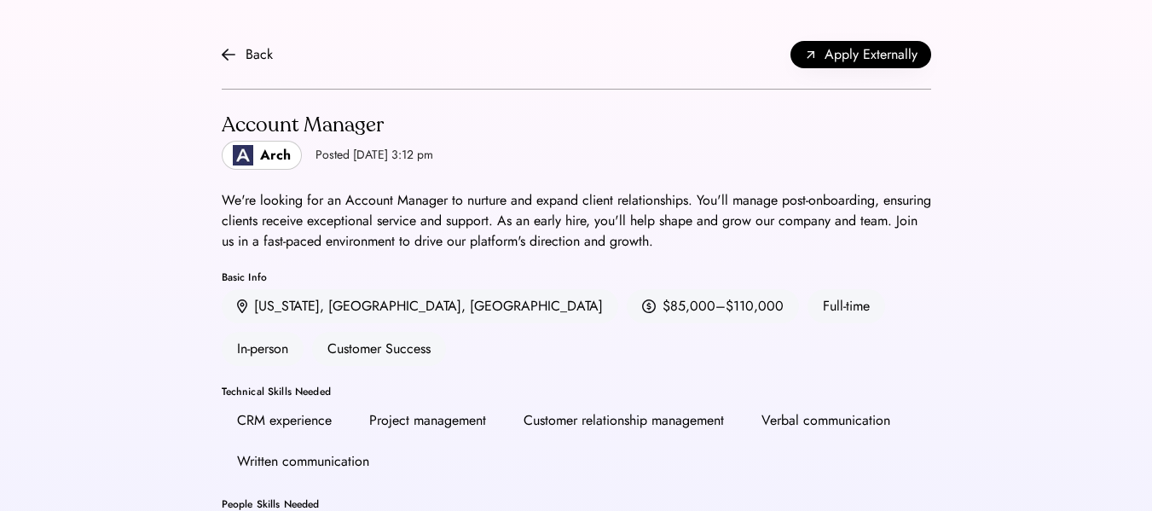 This screenshot has width=1152, height=511. What do you see at coordinates (576, 277) in the screenshot?
I see `div: Basic Info` at bounding box center [576, 277].